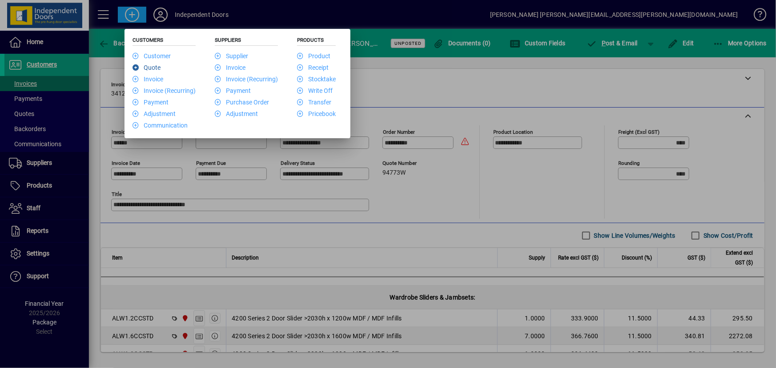  I want to click on a: Write Off, so click(315, 91).